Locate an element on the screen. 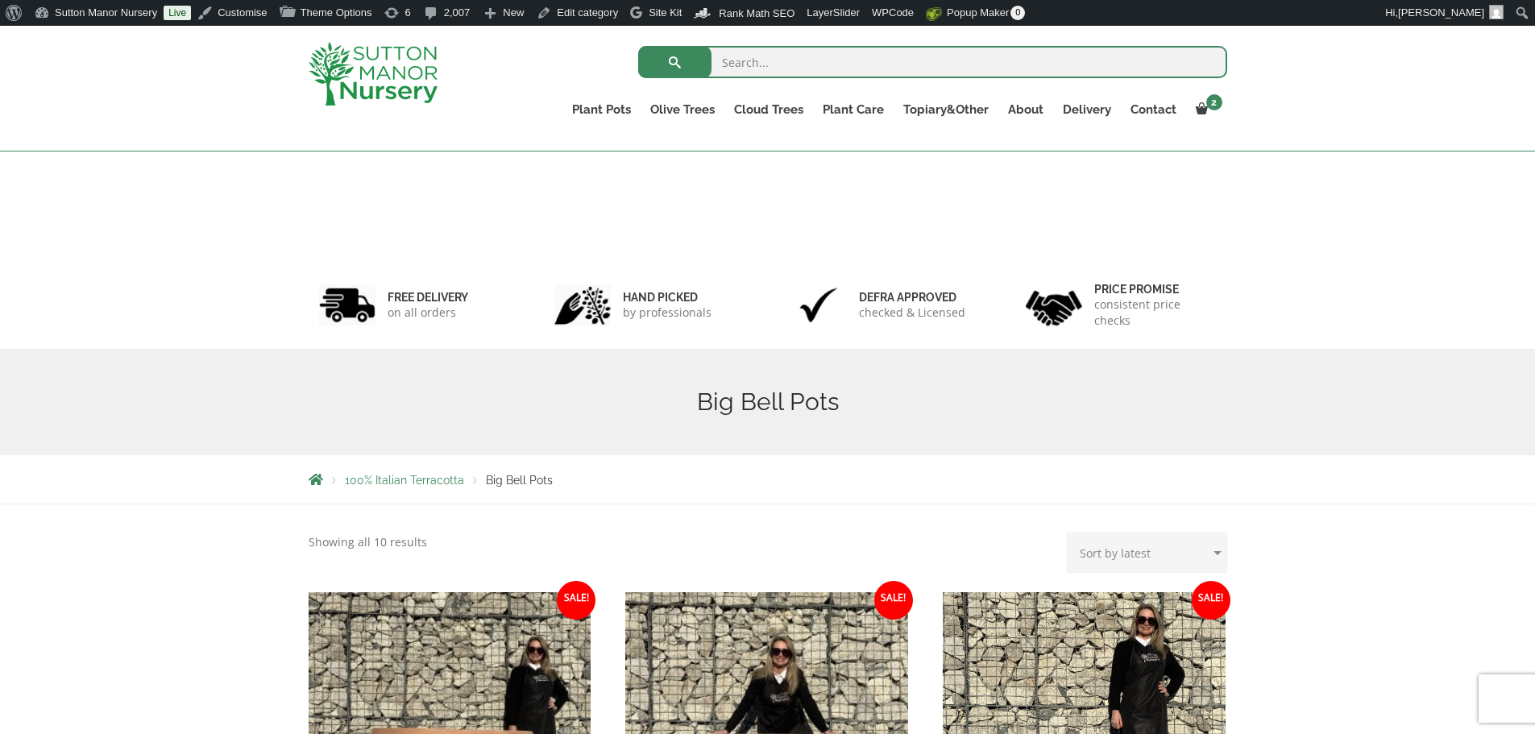 Image resolution: width=1535 pixels, height=734 pixels. img: logo is located at coordinates (373, 73).